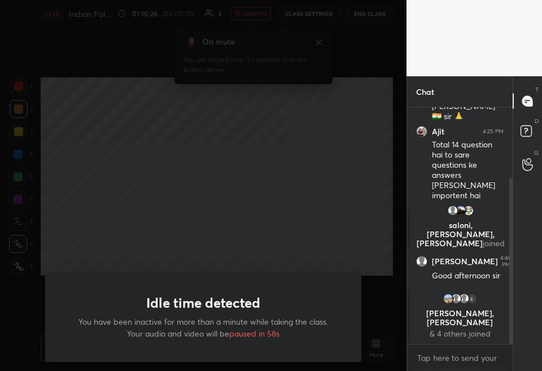 The width and height of the screenshot is (542, 371). I want to click on span: paused in 58s, so click(254, 333).